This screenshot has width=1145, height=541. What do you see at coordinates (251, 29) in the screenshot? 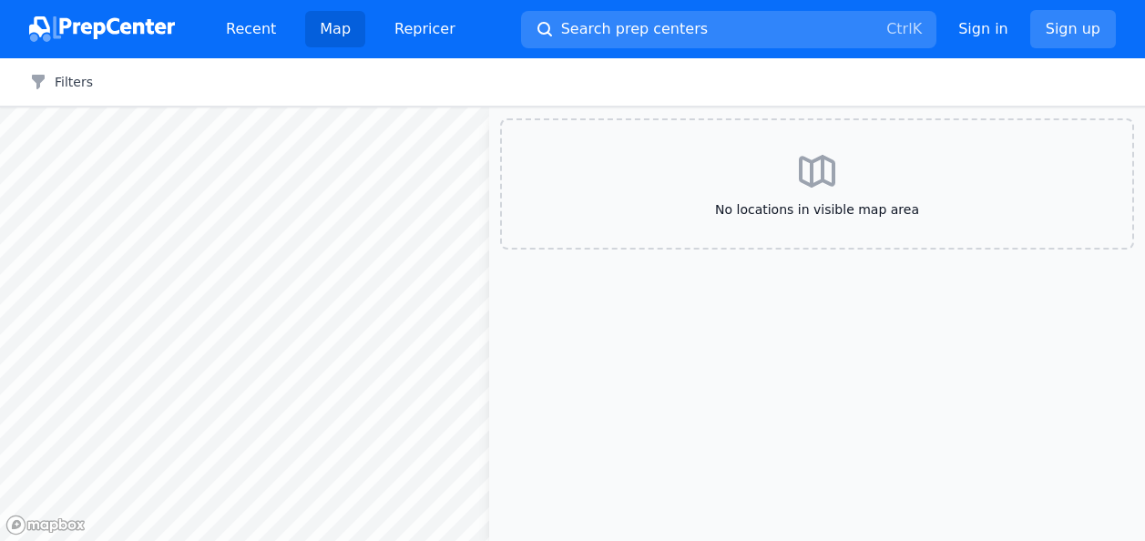
I see `a: Recent` at bounding box center [251, 29].